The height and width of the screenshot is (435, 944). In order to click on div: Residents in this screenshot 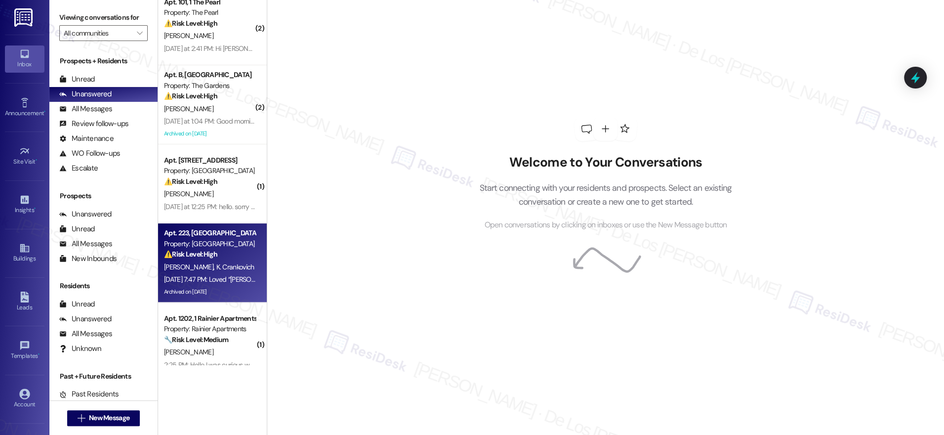, I will do `click(103, 286)`.